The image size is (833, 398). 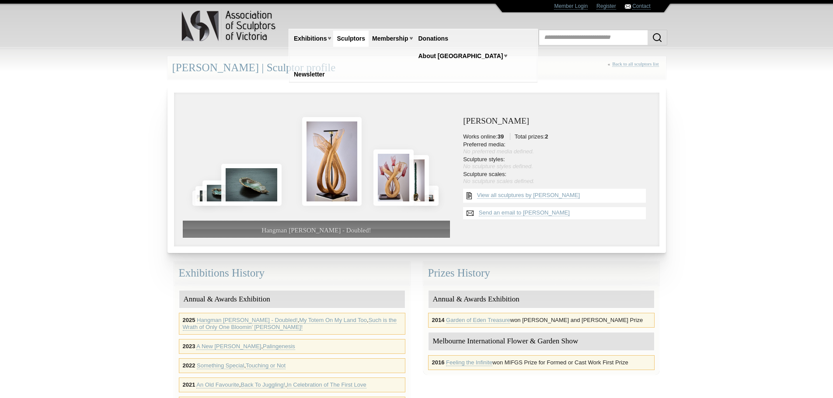 I want to click on a: Touching or Not, so click(x=265, y=366).